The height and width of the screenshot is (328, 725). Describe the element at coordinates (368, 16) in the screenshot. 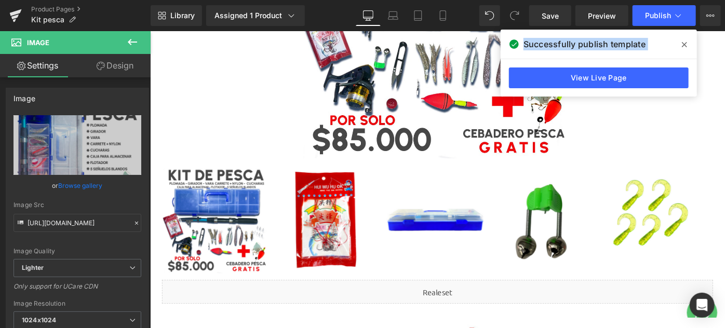

I see `a: Desktop` at that location.